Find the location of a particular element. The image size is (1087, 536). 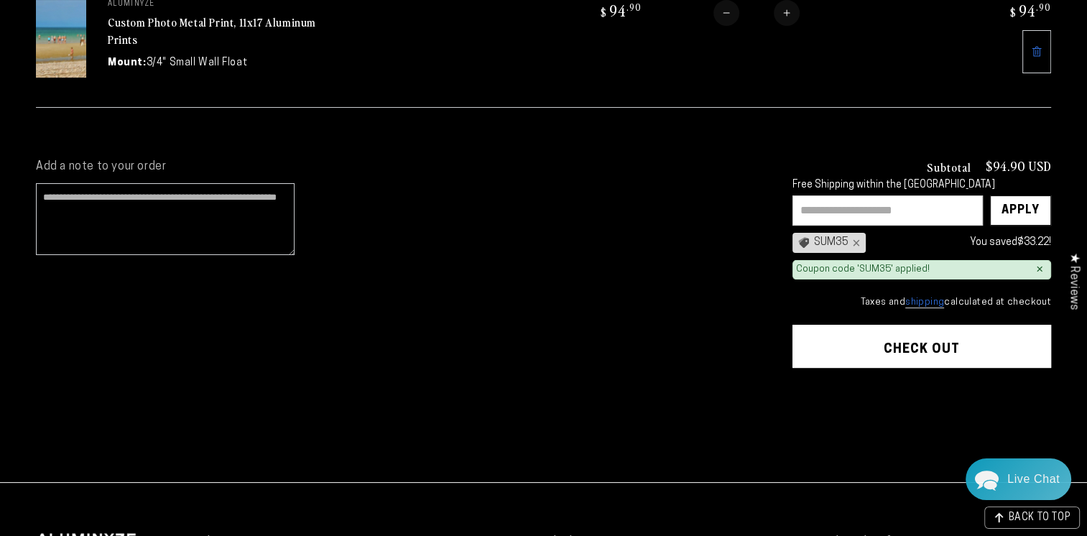

div: SUM35 is located at coordinates (829, 243).